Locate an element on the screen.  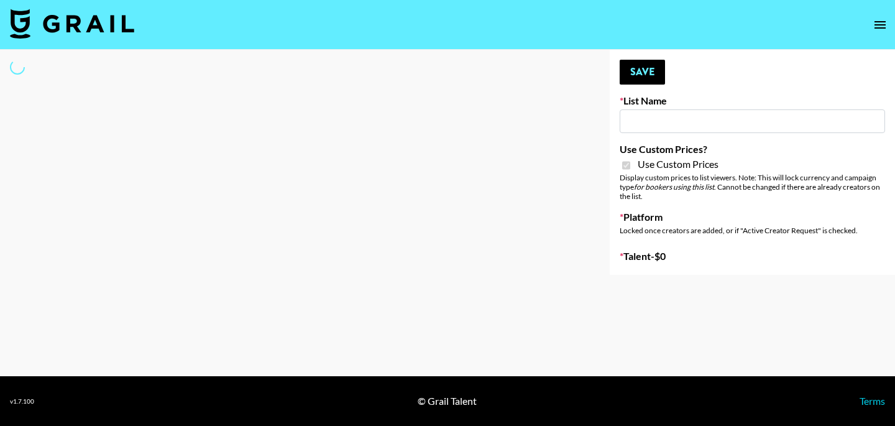
label: Talent - $ 0 is located at coordinates (752, 256).